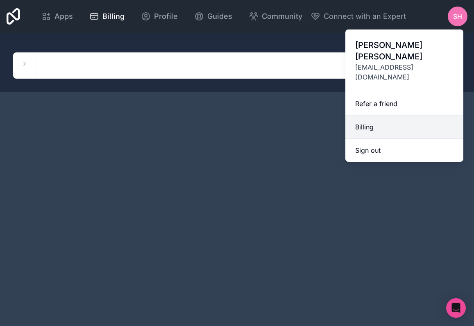  I want to click on a: Community, so click(275, 16).